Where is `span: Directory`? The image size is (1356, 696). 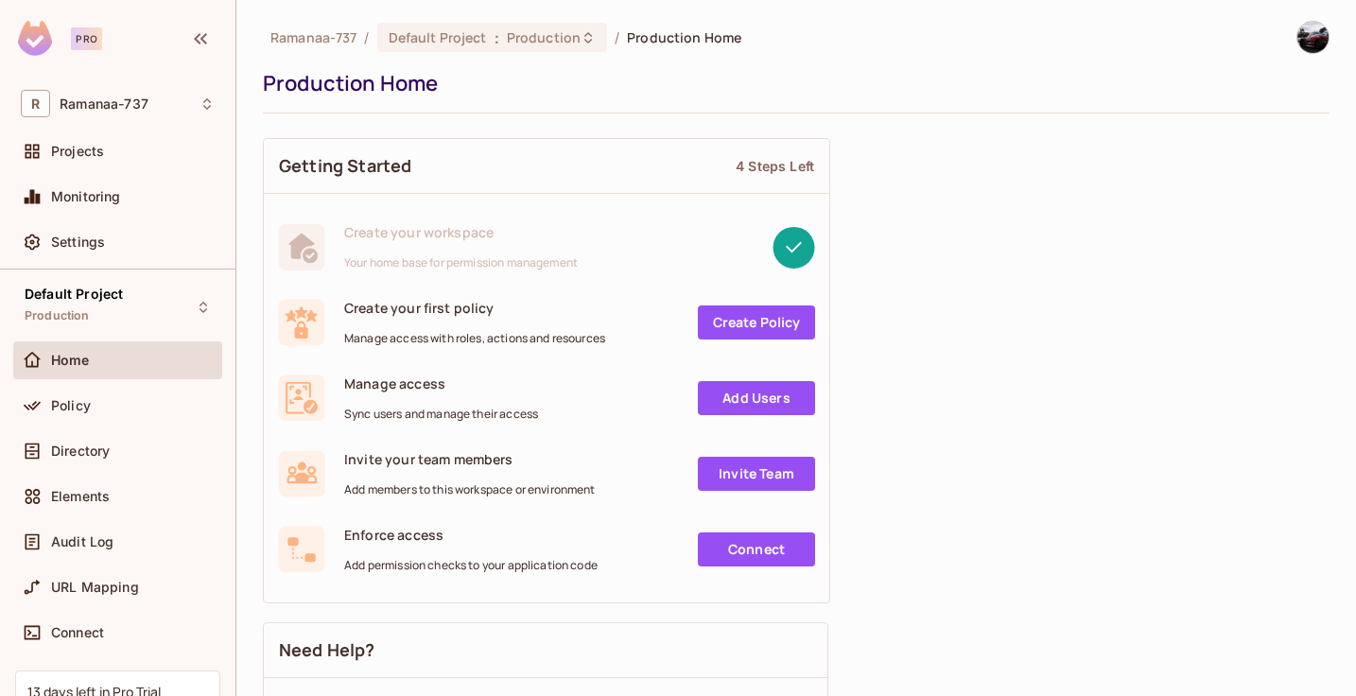 span: Directory is located at coordinates (80, 451).